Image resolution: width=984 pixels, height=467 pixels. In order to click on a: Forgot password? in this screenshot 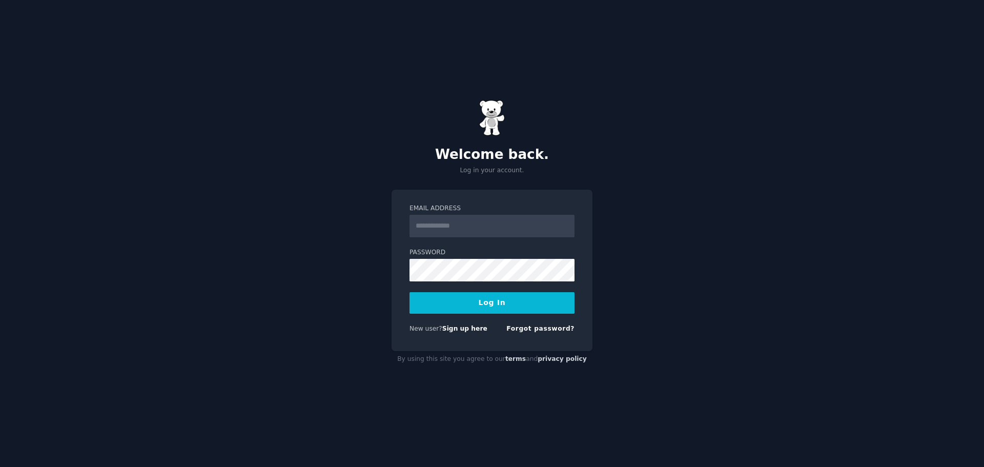, I will do `click(540, 328)`.